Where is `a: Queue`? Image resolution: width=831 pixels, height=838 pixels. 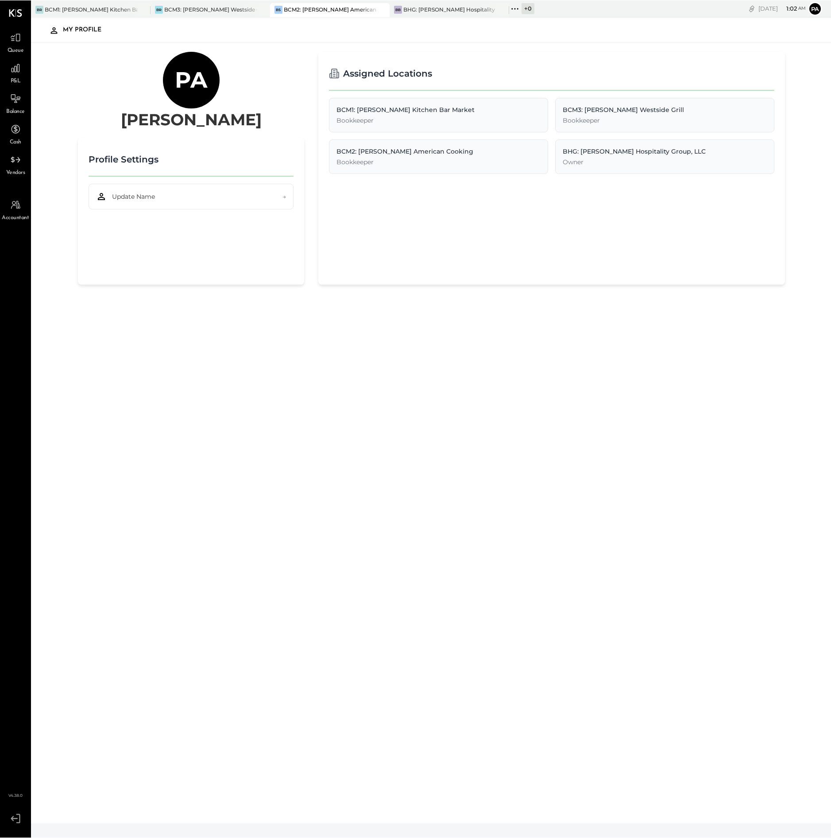 a: Queue is located at coordinates (15, 42).